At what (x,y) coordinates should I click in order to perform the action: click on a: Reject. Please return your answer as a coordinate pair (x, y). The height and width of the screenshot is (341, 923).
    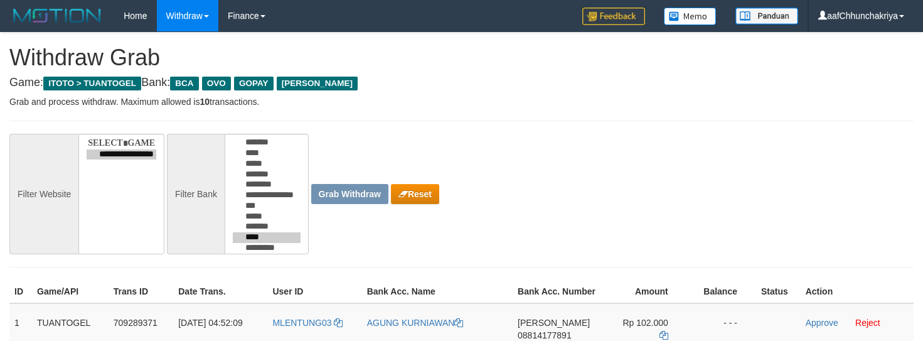
    Looking at the image, I should click on (868, 323).